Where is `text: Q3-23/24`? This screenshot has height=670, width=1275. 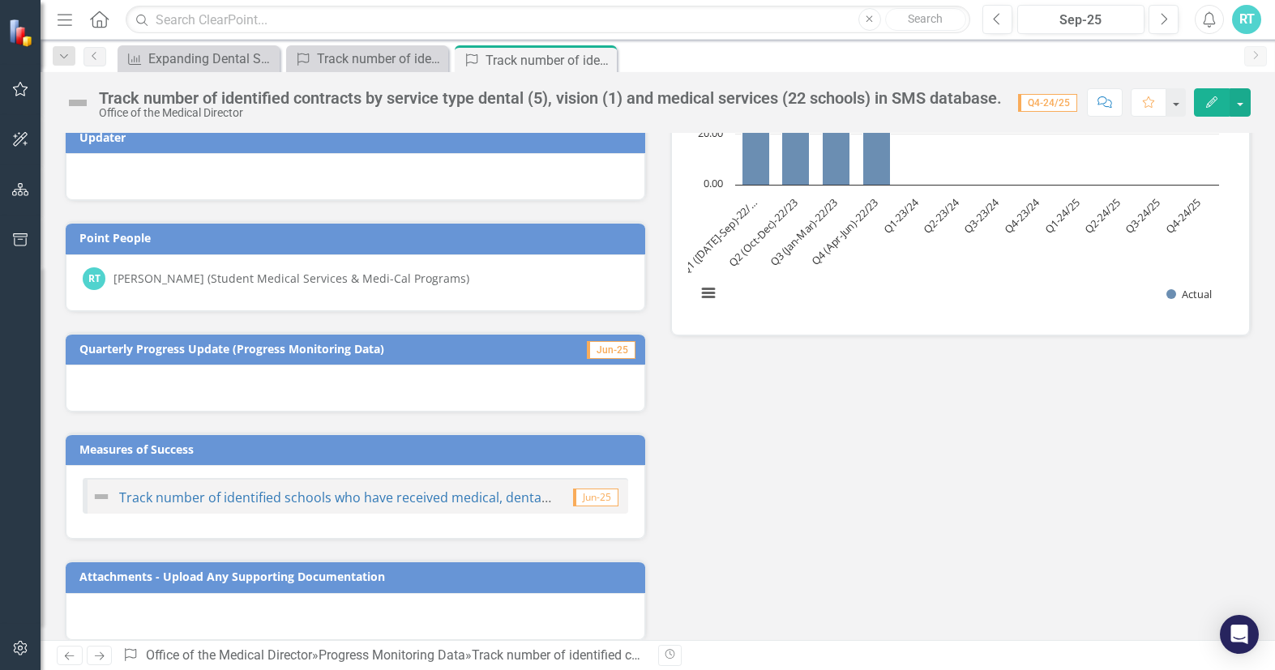 text: Q3-23/24 is located at coordinates (982, 216).